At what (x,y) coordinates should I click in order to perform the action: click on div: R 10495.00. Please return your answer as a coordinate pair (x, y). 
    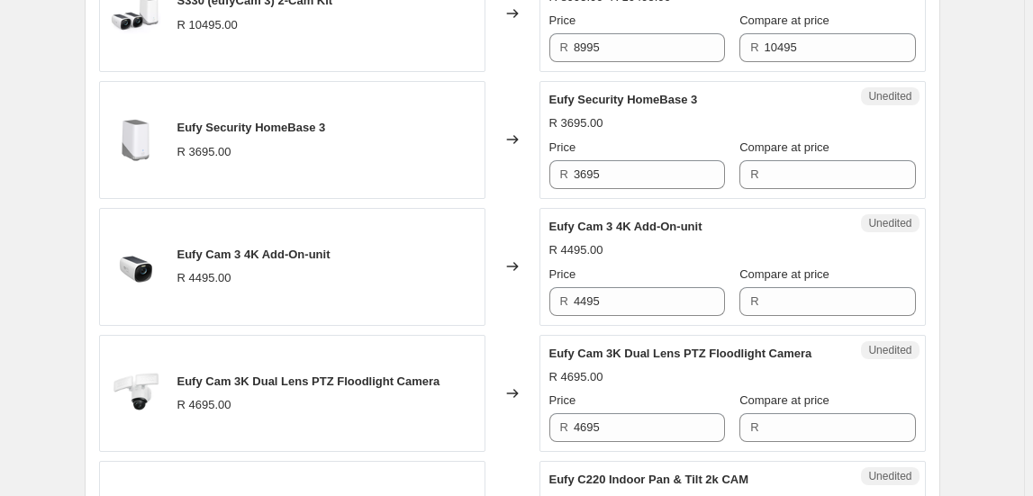
    Looking at the image, I should click on (207, 25).